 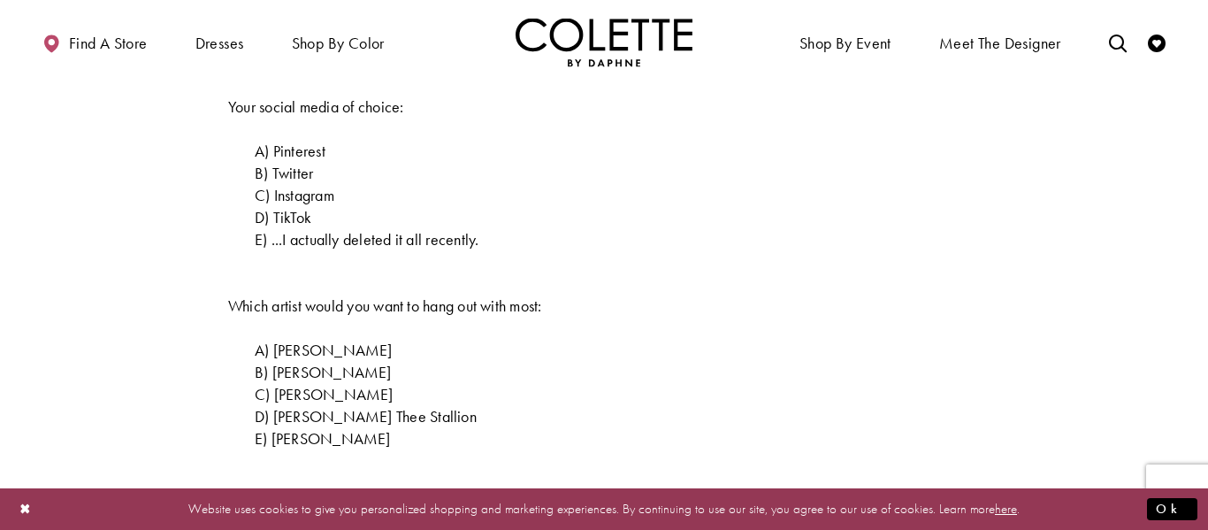 I want to click on a: here, so click(x=1005, y=508).